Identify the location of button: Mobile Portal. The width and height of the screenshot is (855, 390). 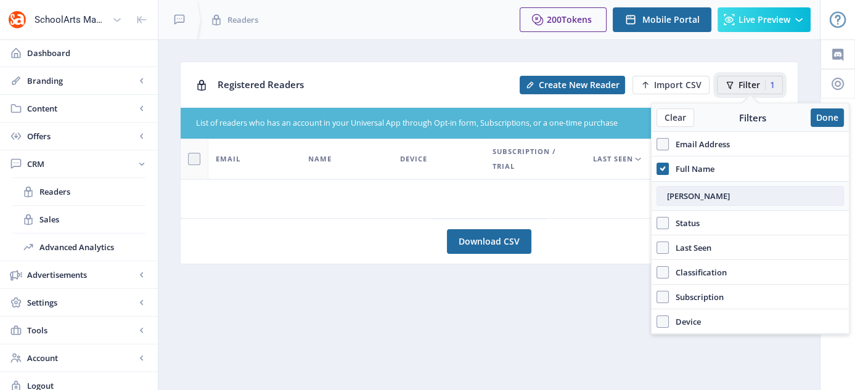
(662, 20).